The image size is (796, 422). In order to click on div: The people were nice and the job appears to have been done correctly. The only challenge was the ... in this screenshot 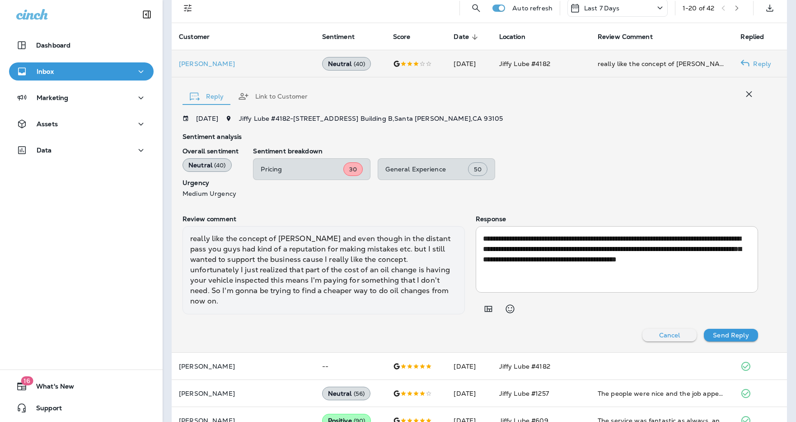, I will do `click(662, 393)`.